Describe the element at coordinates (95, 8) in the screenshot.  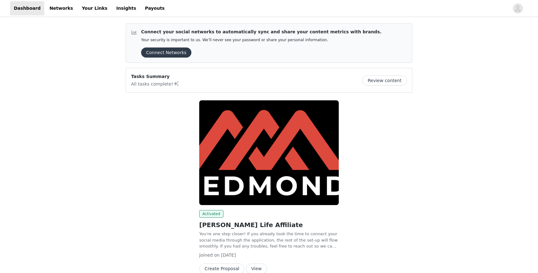
I see `a: Your Links` at that location.